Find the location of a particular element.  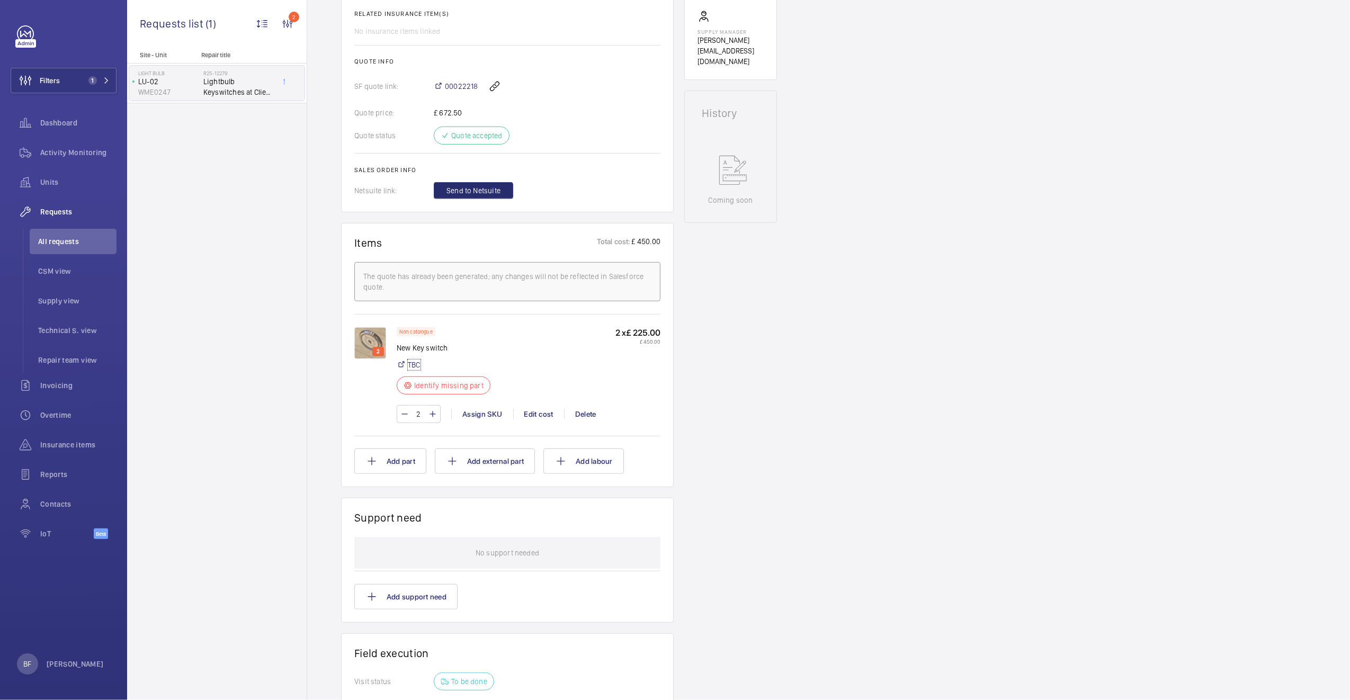

span: Contacts is located at coordinates (78, 504).